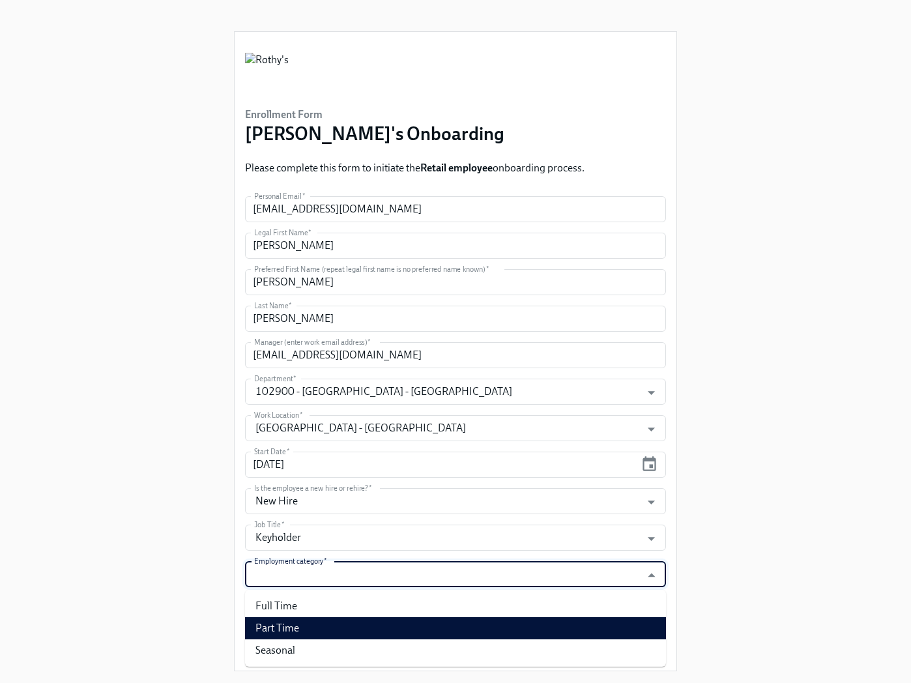 The height and width of the screenshot is (683, 911). Describe the element at coordinates (375, 115) in the screenshot. I see `h6: Enrollment Form` at that location.